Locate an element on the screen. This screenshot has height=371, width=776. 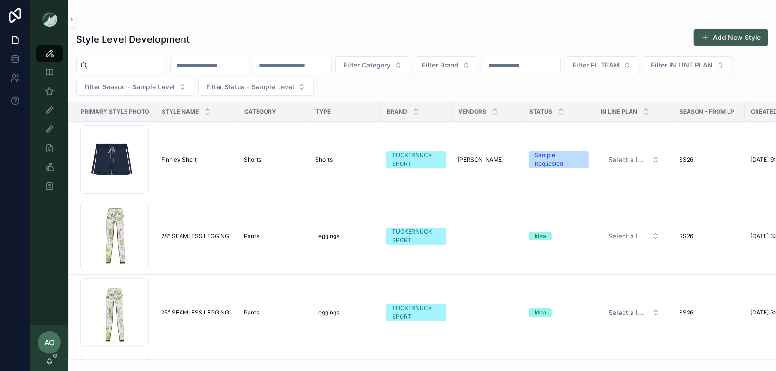
a: 25" SEAMLESS LEGGING is located at coordinates (197, 313).